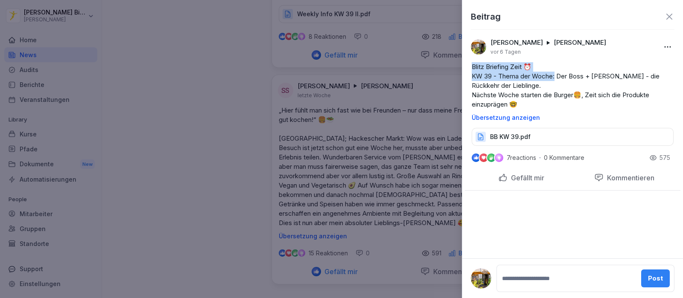  What do you see at coordinates (486, 17) in the screenshot?
I see `p: Beitrag` at bounding box center [486, 17].